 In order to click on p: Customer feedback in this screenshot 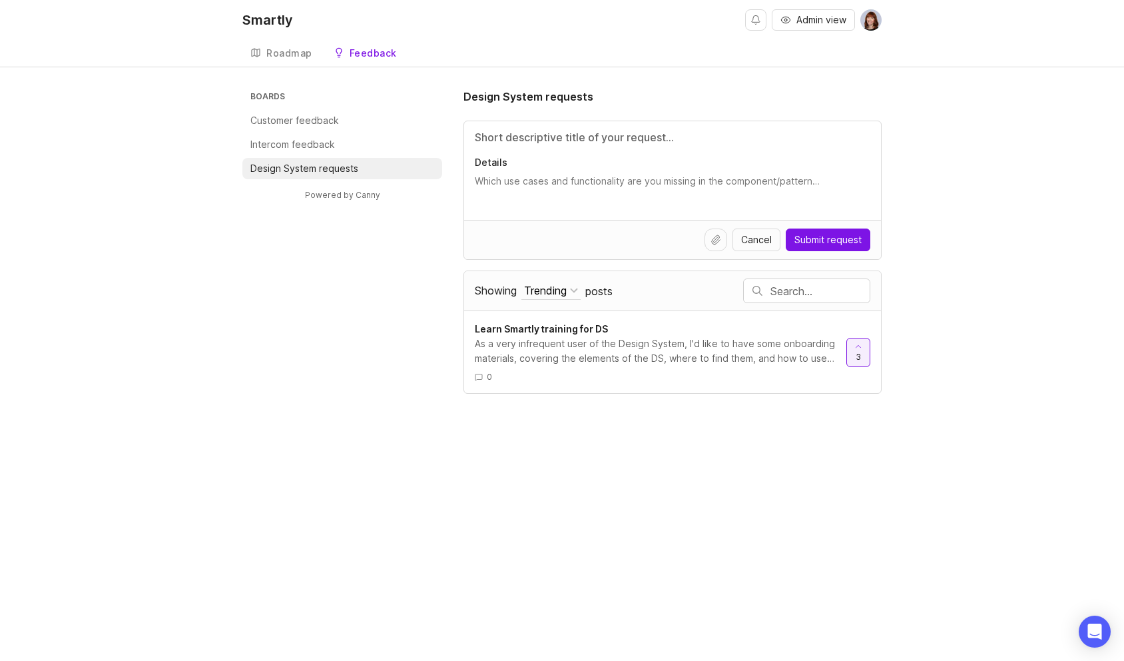, I will do `click(294, 121)`.